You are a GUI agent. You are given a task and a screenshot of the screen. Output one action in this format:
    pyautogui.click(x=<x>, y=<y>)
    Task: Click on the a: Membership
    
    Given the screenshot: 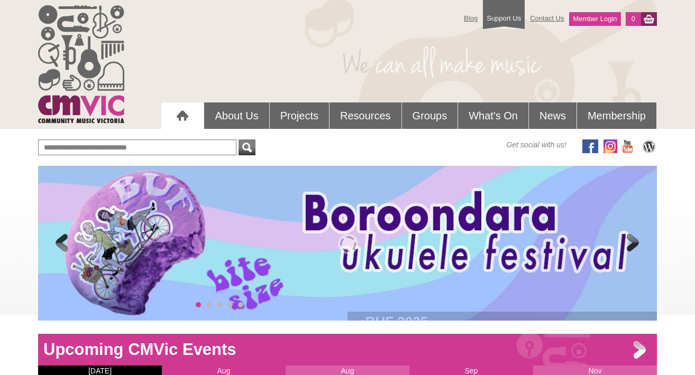 What is the action you would take?
    pyautogui.click(x=617, y=116)
    